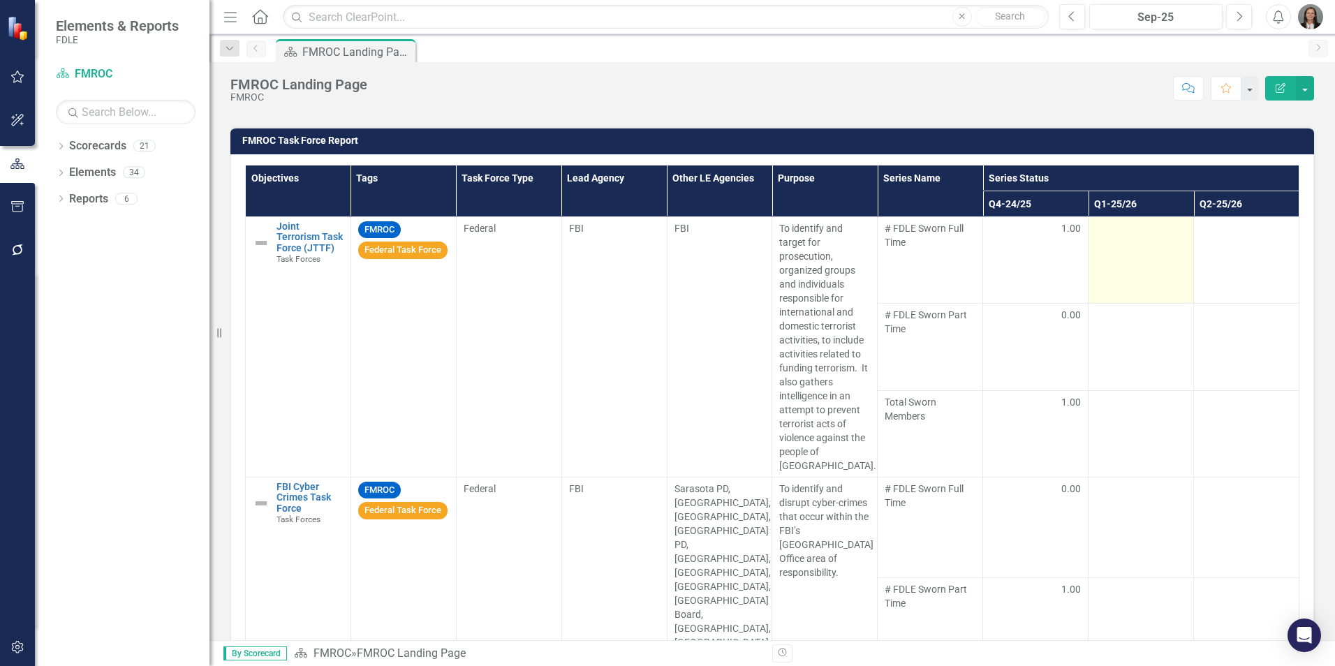  Describe the element at coordinates (720, 228) in the screenshot. I see `p: FBI` at that location.